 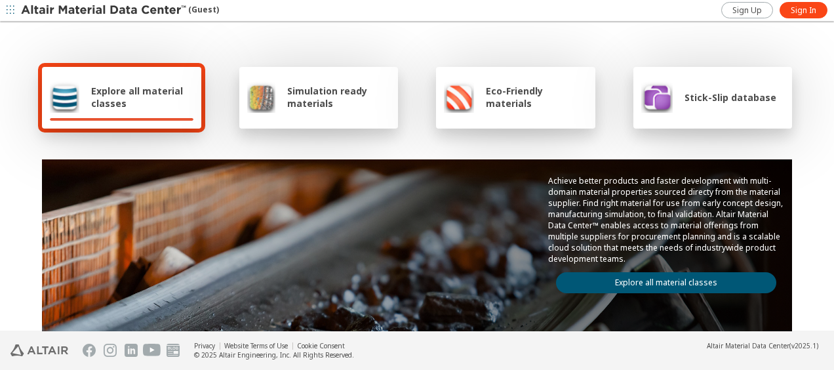 I want to click on img: Altair Material Data Center, so click(x=104, y=10).